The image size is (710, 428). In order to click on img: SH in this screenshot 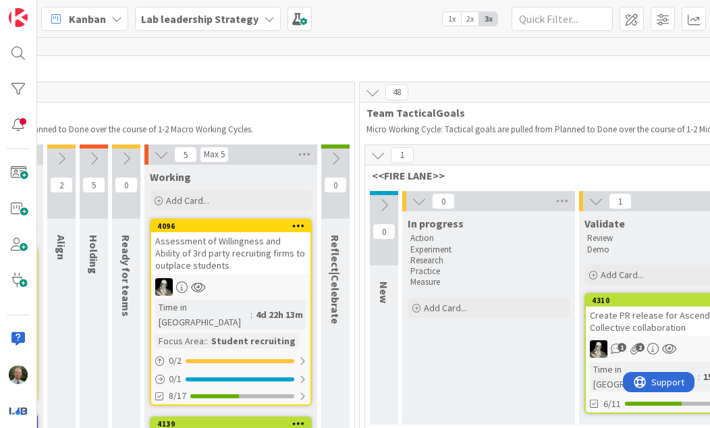, I will do `click(18, 375)`.